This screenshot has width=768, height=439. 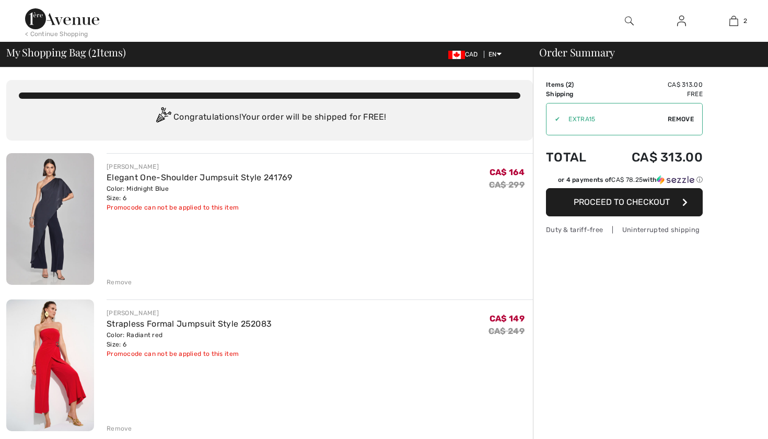 What do you see at coordinates (189, 324) in the screenshot?
I see `a: Strapless Formal Jumpsuit Style 252083` at bounding box center [189, 324].